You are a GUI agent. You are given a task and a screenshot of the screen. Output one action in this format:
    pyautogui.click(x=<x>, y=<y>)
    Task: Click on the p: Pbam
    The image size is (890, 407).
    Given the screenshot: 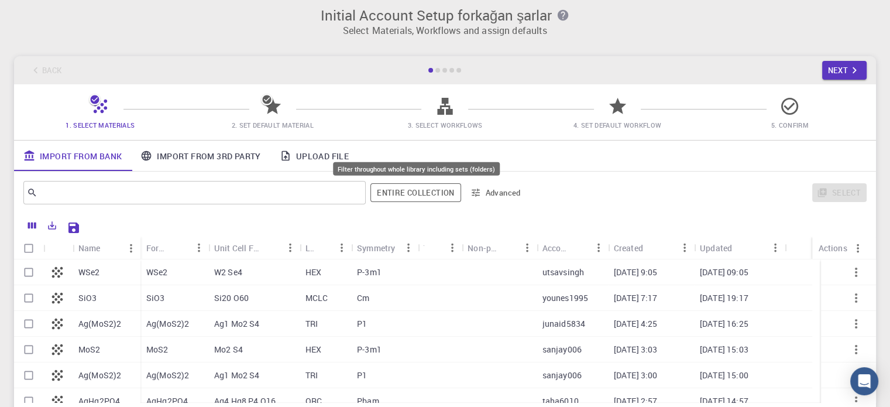 What is the action you would take?
    pyautogui.click(x=368, y=401)
    